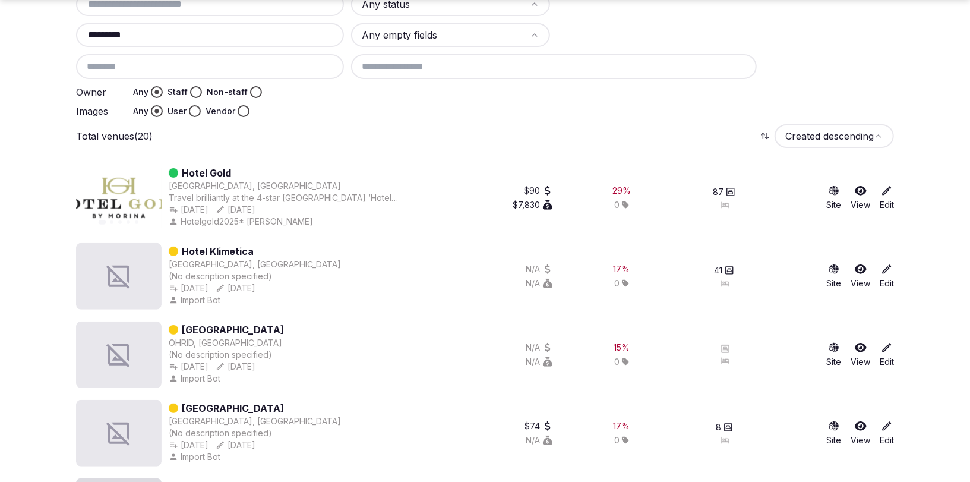  What do you see at coordinates (112, 222) in the screenshot?
I see `button: Go to slide 2` at bounding box center [112, 222].